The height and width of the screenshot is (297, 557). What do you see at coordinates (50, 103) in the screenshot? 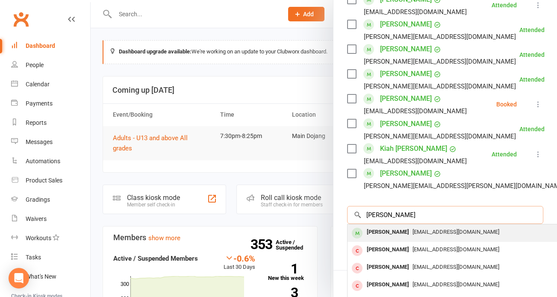
I see `a: Payments` at bounding box center [50, 103].